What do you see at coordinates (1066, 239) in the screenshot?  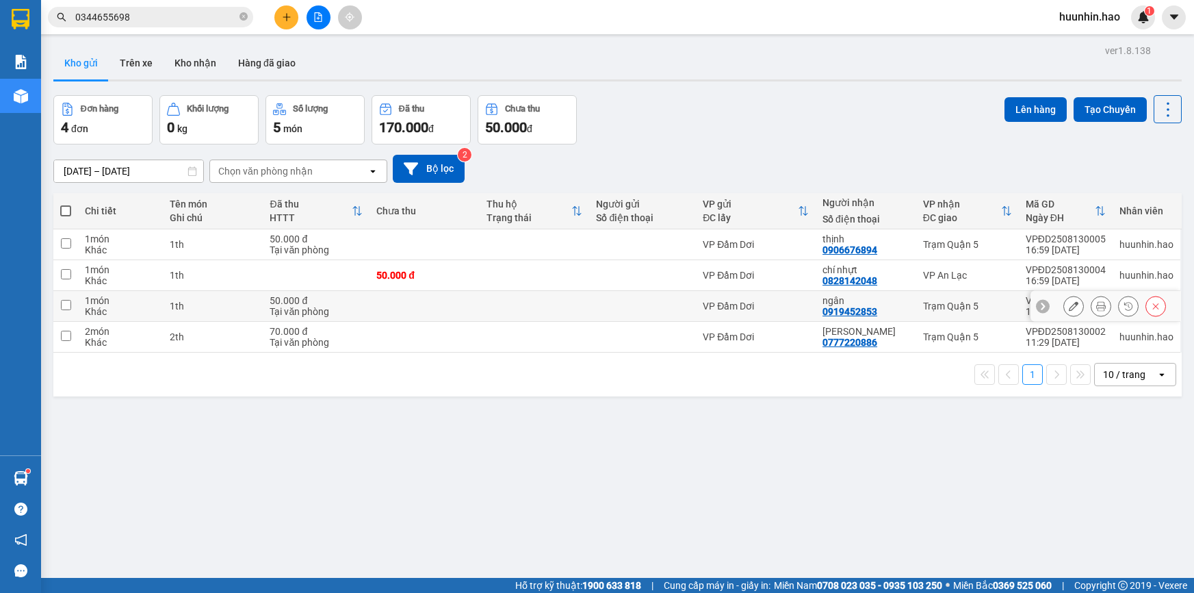 I see `div: VPĐD2508130005` at bounding box center [1066, 239].